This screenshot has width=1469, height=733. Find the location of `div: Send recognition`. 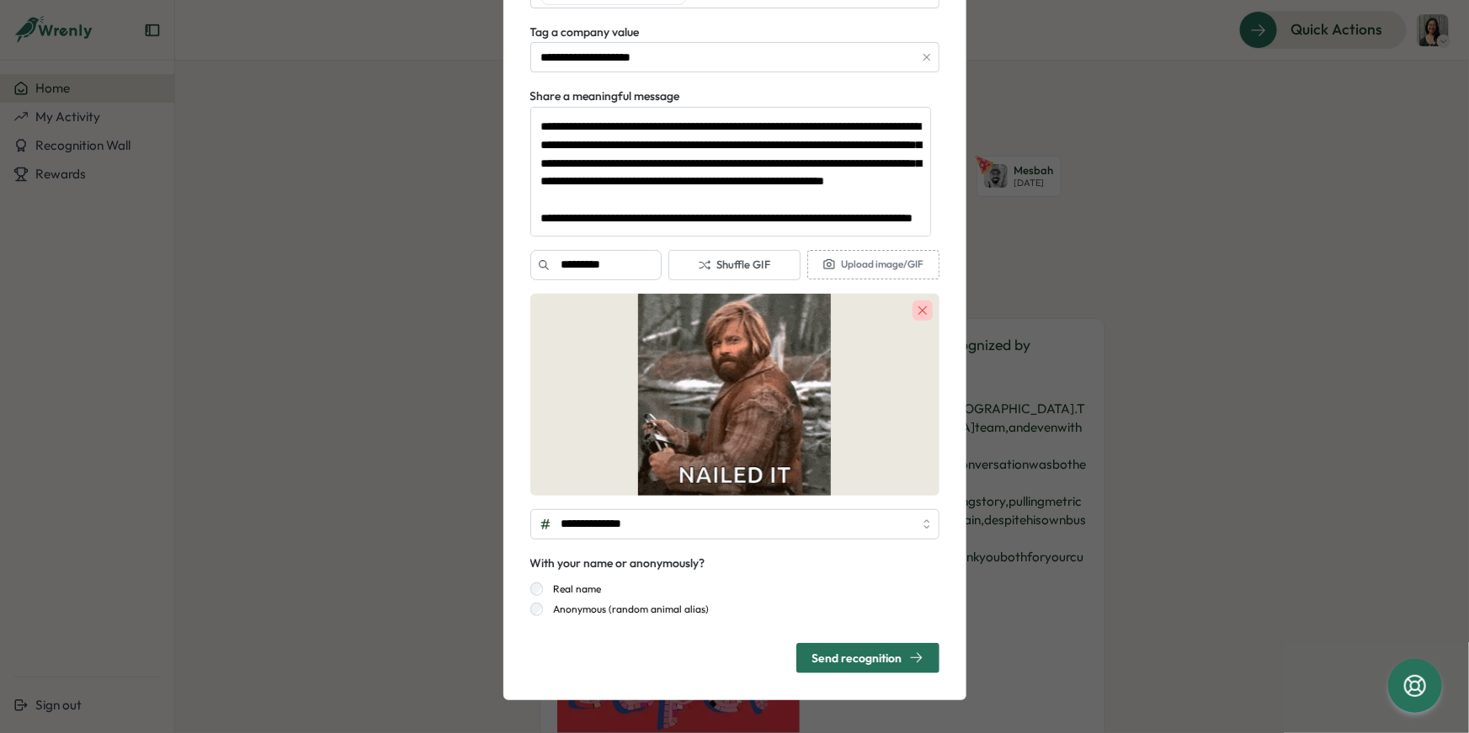

div: Send recognition is located at coordinates (868, 657).